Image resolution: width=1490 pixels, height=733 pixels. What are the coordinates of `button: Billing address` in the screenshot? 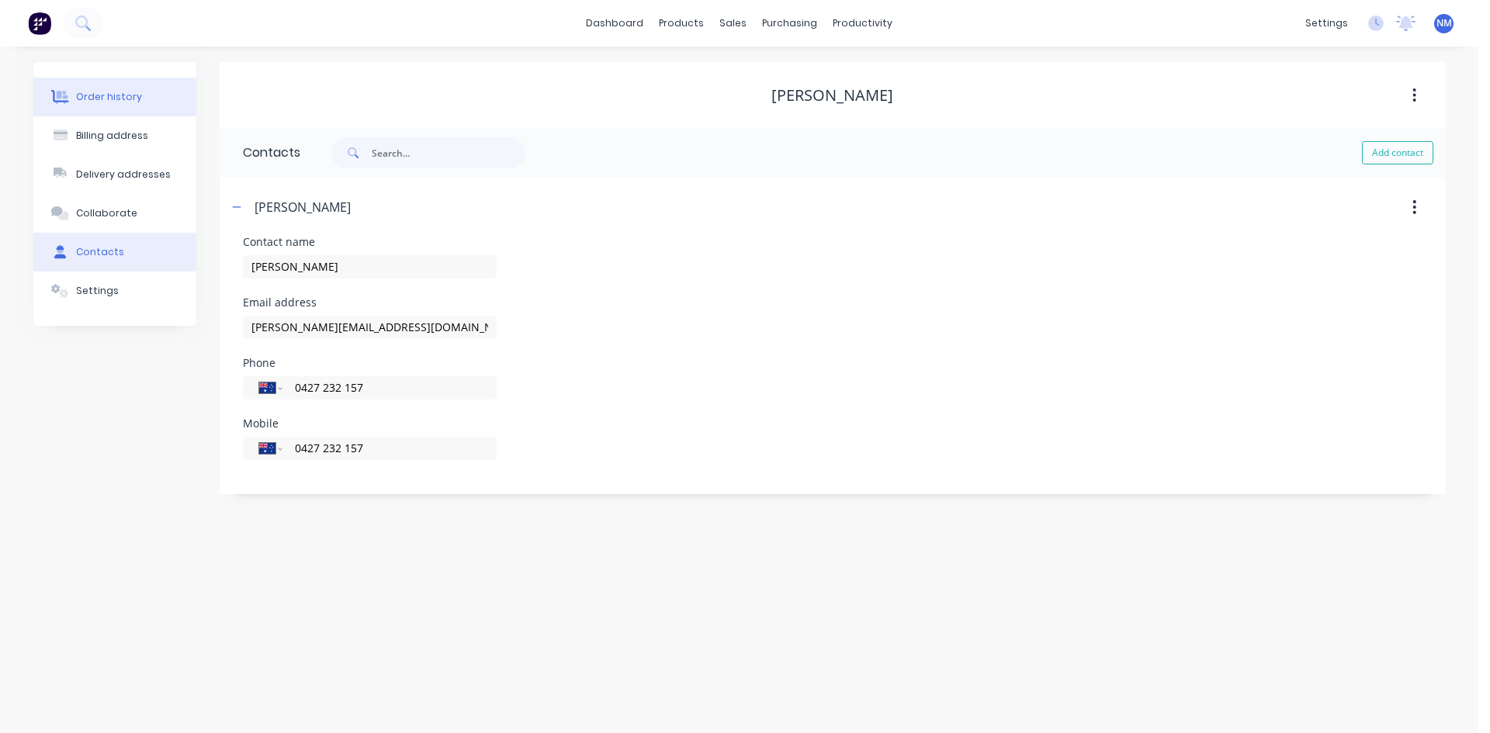 It's located at (115, 136).